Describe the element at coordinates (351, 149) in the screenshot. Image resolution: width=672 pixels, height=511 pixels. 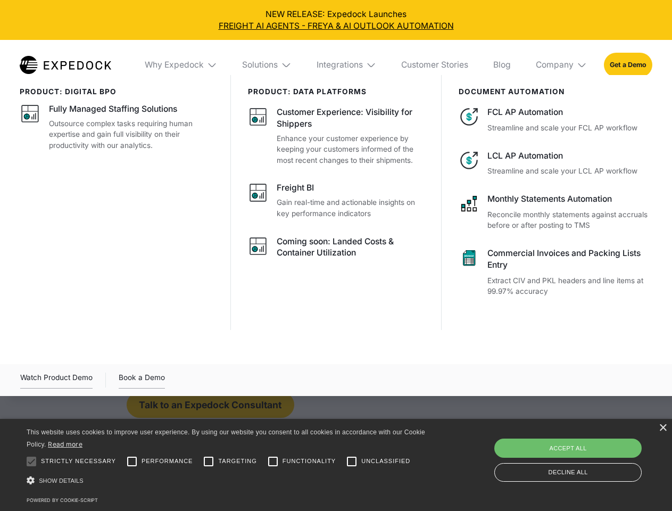
I see `p: Enhance your customer experience by keeping your customers informed of the most recent changes to...` at that location.